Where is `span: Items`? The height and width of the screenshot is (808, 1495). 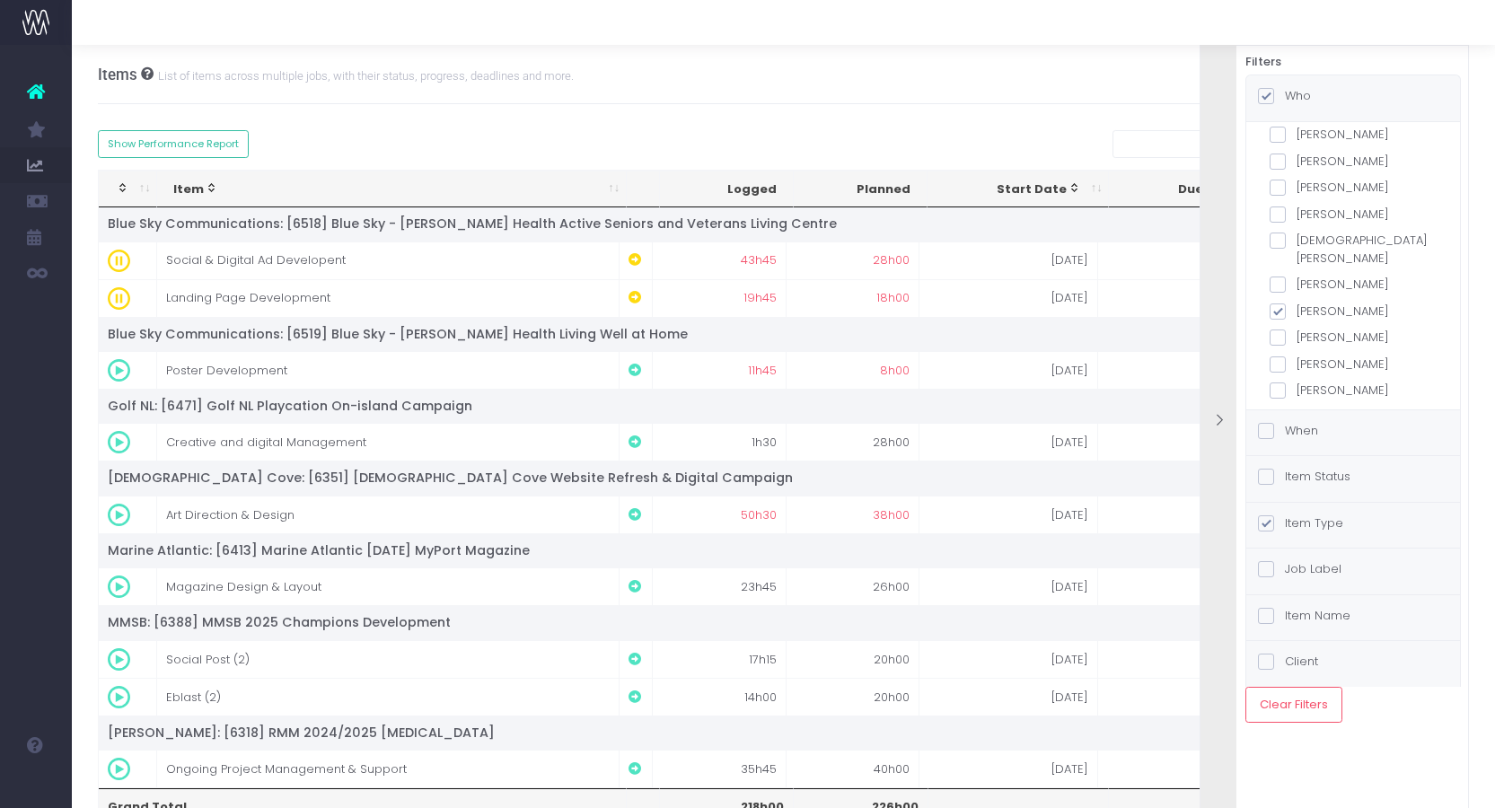 span: Items is located at coordinates (118, 75).